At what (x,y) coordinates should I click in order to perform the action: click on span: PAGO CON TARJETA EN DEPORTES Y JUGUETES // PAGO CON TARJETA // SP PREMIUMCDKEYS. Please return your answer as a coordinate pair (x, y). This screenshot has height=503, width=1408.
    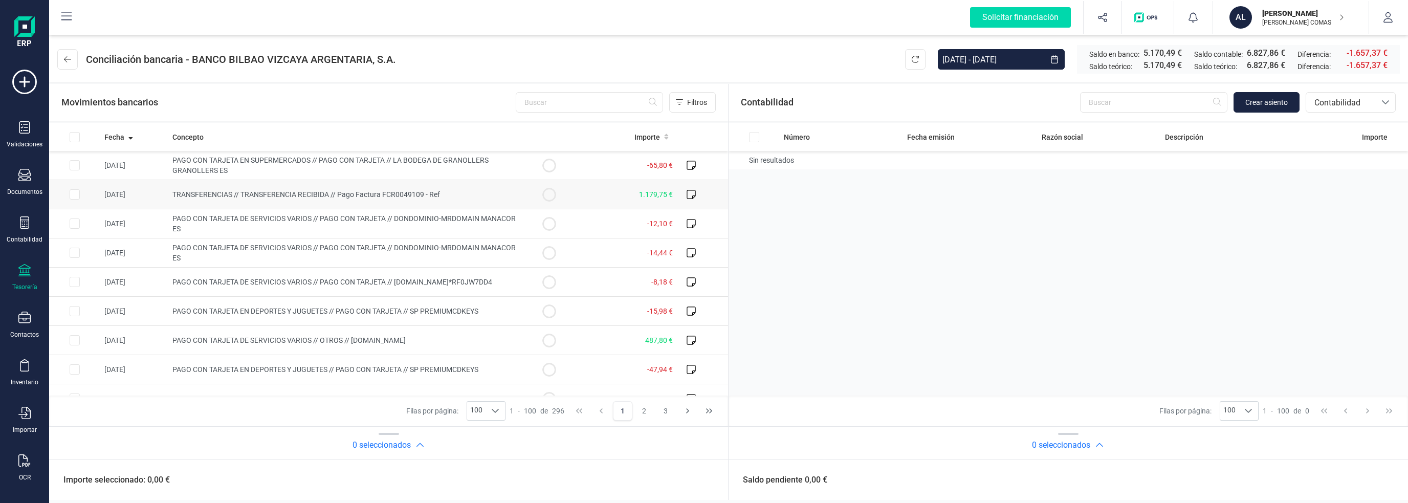
    Looking at the image, I should click on (325, 311).